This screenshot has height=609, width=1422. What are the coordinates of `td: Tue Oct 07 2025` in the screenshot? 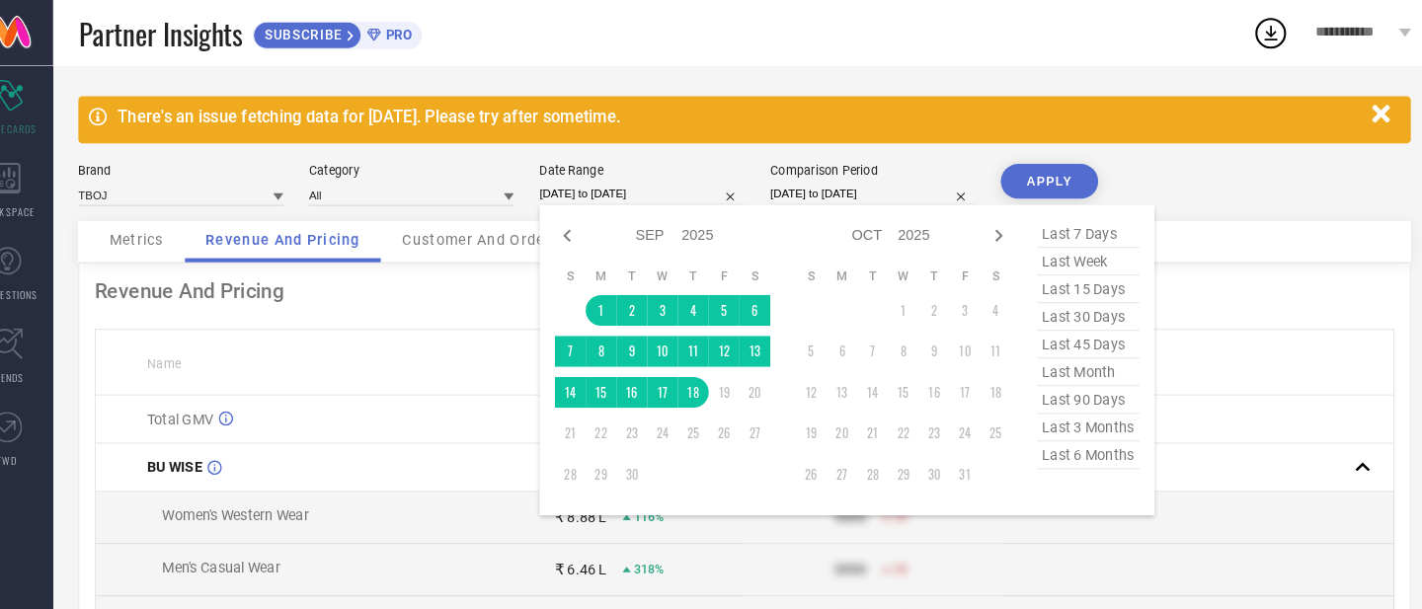 It's located at (879, 339).